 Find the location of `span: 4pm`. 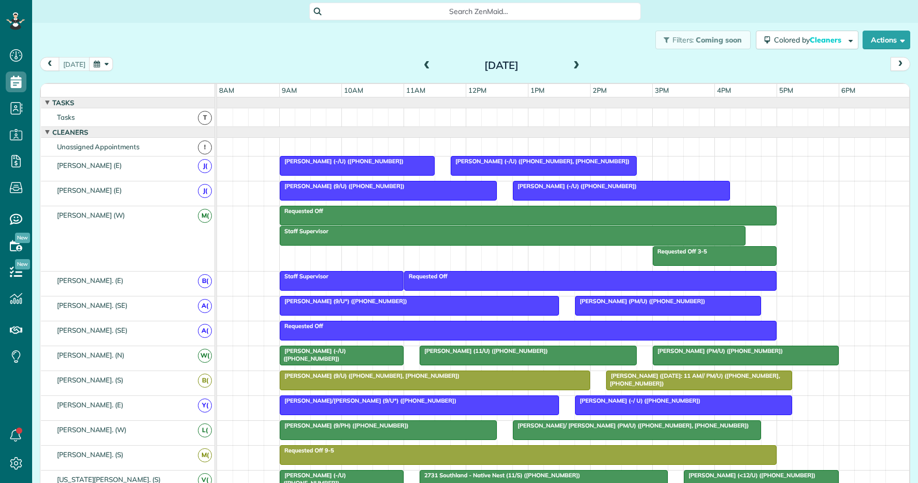

span: 4pm is located at coordinates (723, 90).